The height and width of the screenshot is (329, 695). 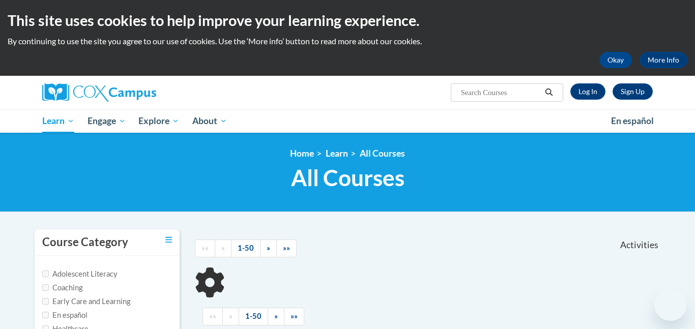 What do you see at coordinates (632, 121) in the screenshot?
I see `span: En español` at bounding box center [632, 121].